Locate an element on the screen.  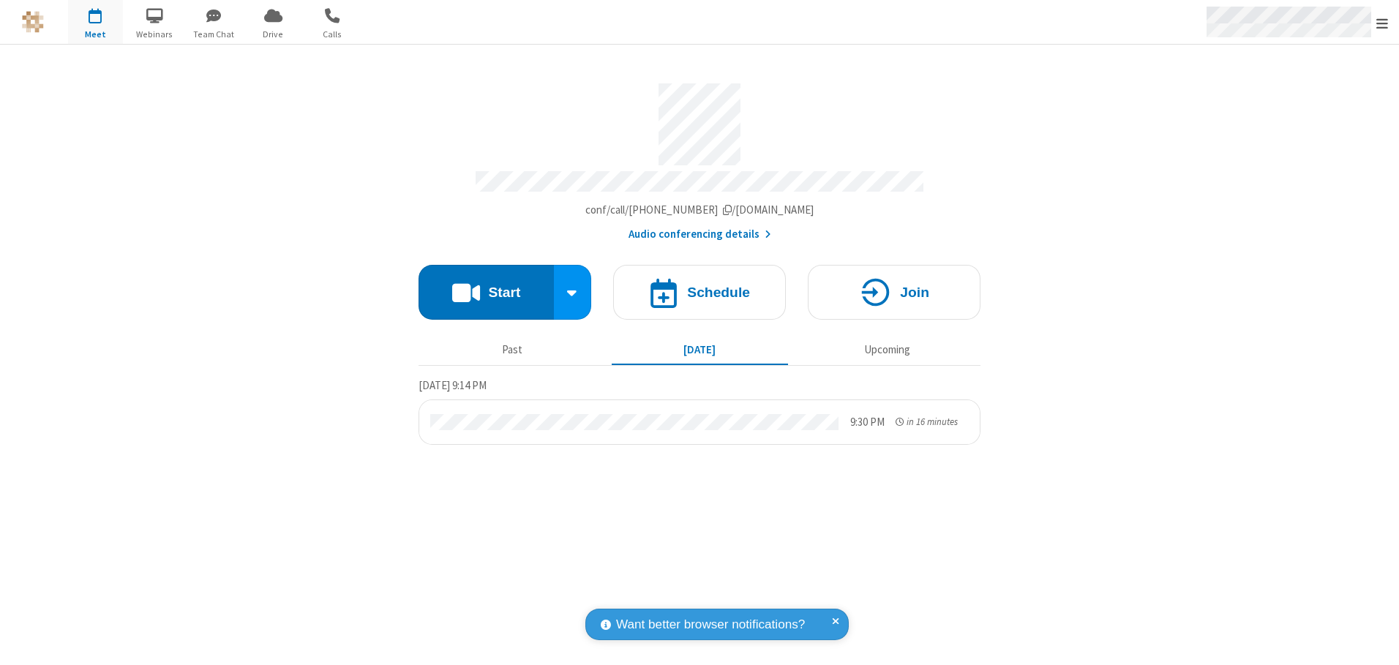
span: Webinars is located at coordinates (154, 34).